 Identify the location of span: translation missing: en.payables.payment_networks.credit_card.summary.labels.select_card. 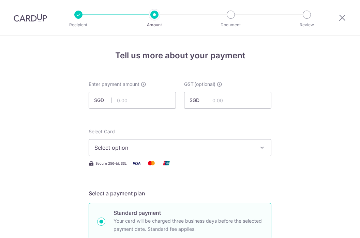
(102, 131).